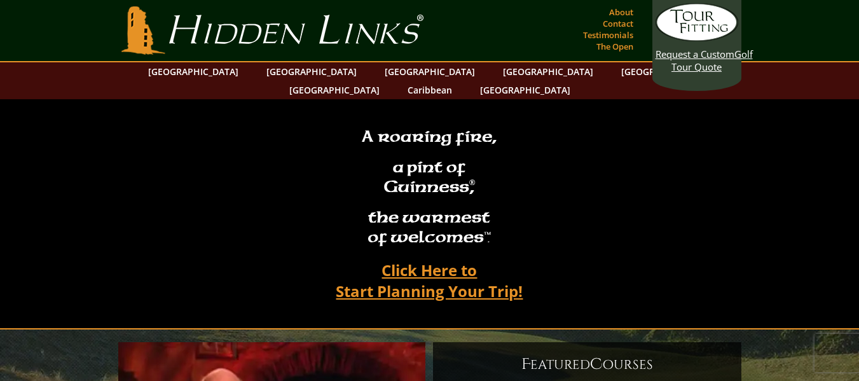 Image resolution: width=859 pixels, height=381 pixels. Describe the element at coordinates (587, 364) in the screenshot. I see `h6: eatured ourses` at that location.